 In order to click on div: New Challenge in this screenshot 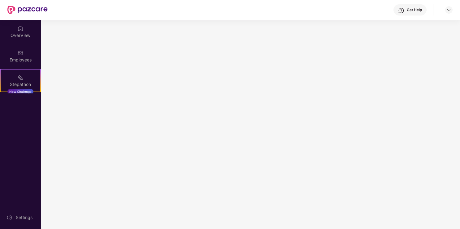, I will do `click(20, 91)`.